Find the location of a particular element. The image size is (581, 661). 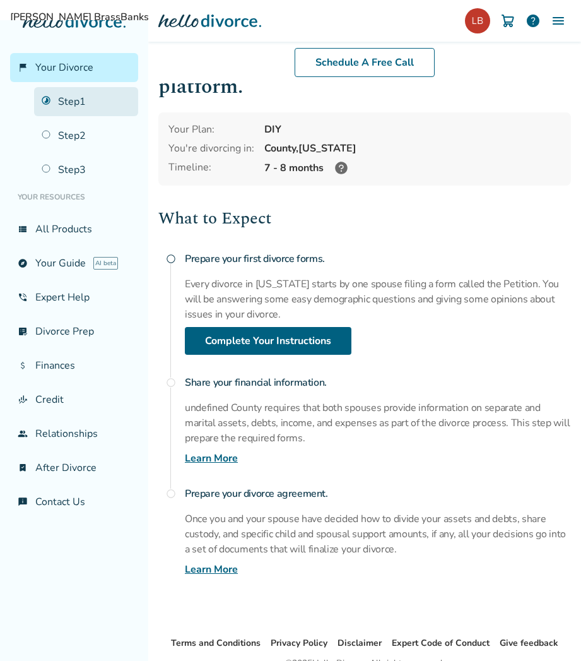

a: attach_moneyFinances is located at coordinates (74, 365).